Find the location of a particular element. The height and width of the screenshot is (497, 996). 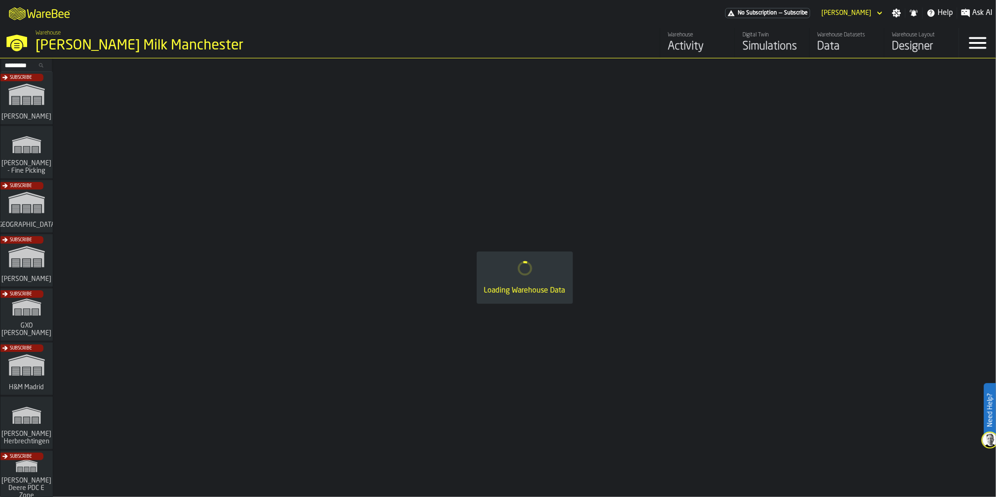

a: link-to-/wh/i/48cbecf7-1ea2-4bc9-a439-03d5b66e1a58/simulations is located at coordinates (27, 153).